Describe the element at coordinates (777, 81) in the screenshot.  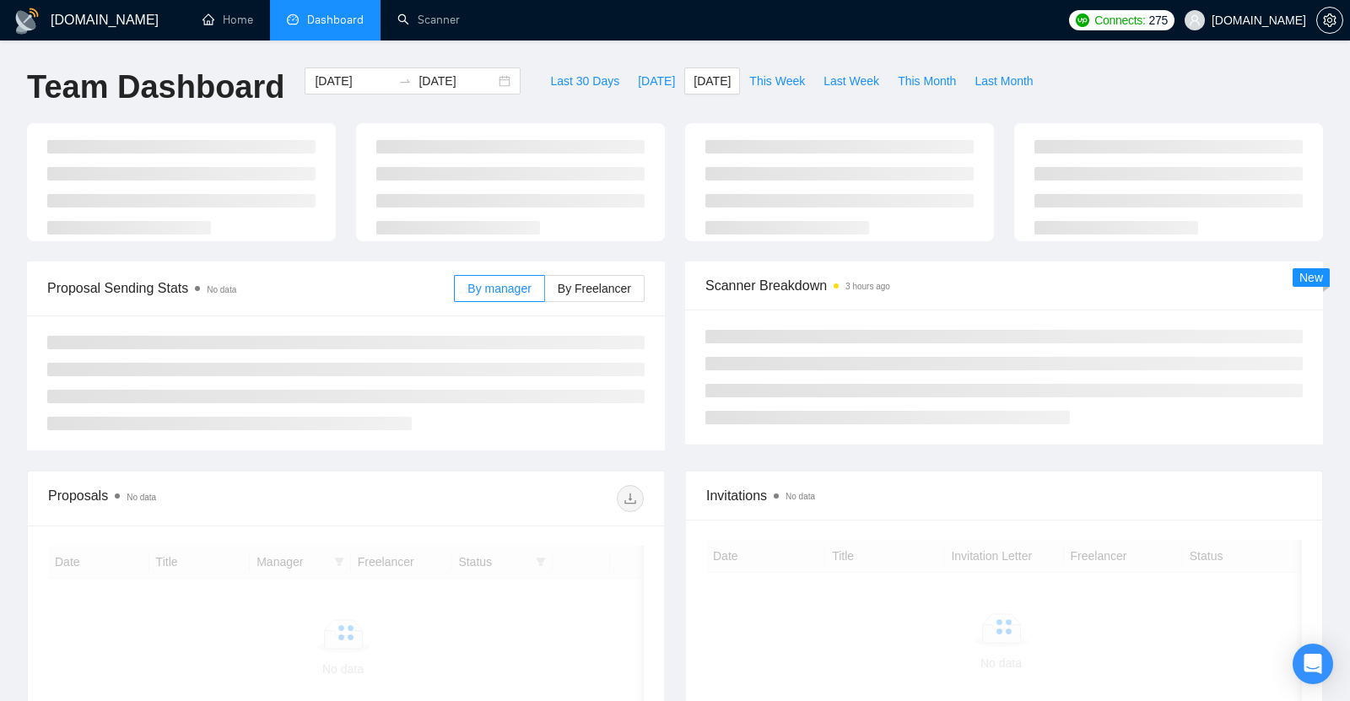
I see `button: This Week` at that location.